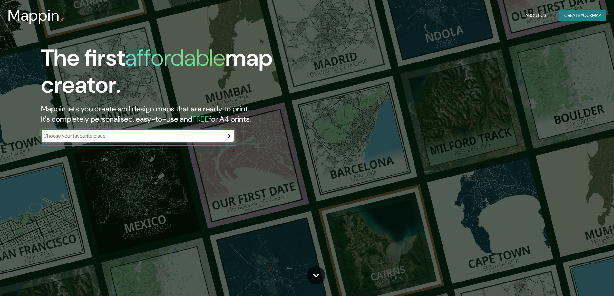  I want to click on input: Choose your favourite place, so click(131, 136).